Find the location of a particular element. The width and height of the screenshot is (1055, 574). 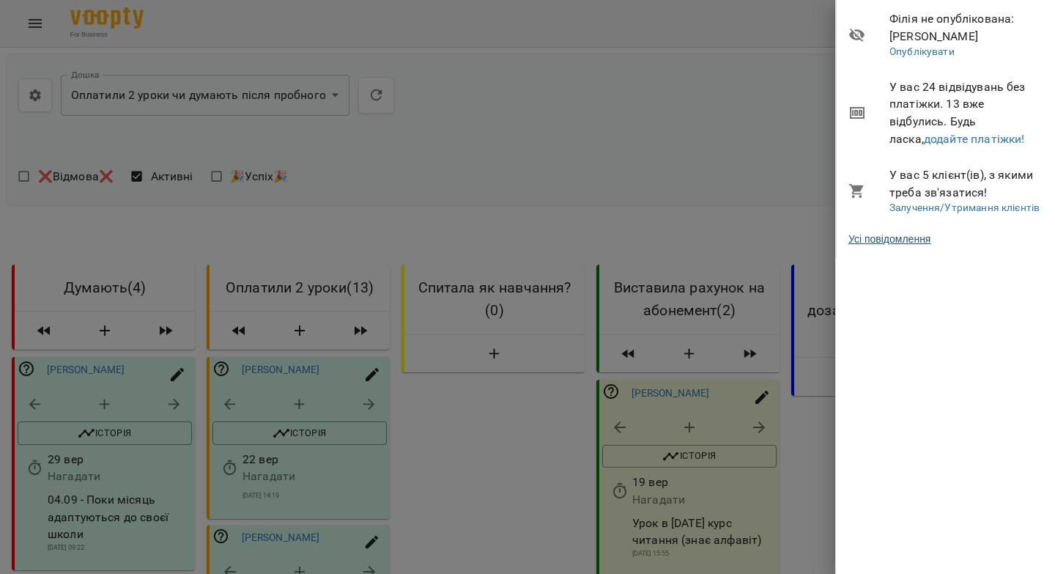

a: Залучення/Утримання клієнтів is located at coordinates (964, 207).